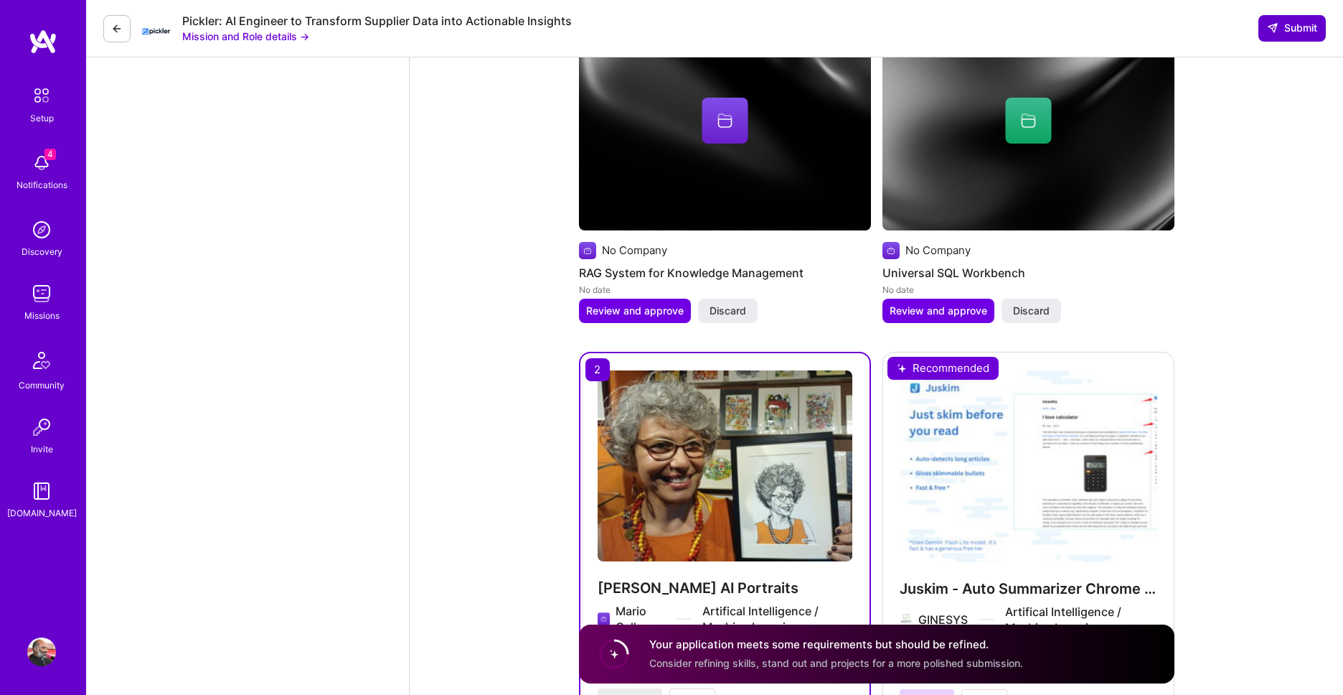 This screenshot has width=1343, height=695. What do you see at coordinates (117, 29) in the screenshot?
I see `i: icon LeftArrowDark` at bounding box center [117, 29].